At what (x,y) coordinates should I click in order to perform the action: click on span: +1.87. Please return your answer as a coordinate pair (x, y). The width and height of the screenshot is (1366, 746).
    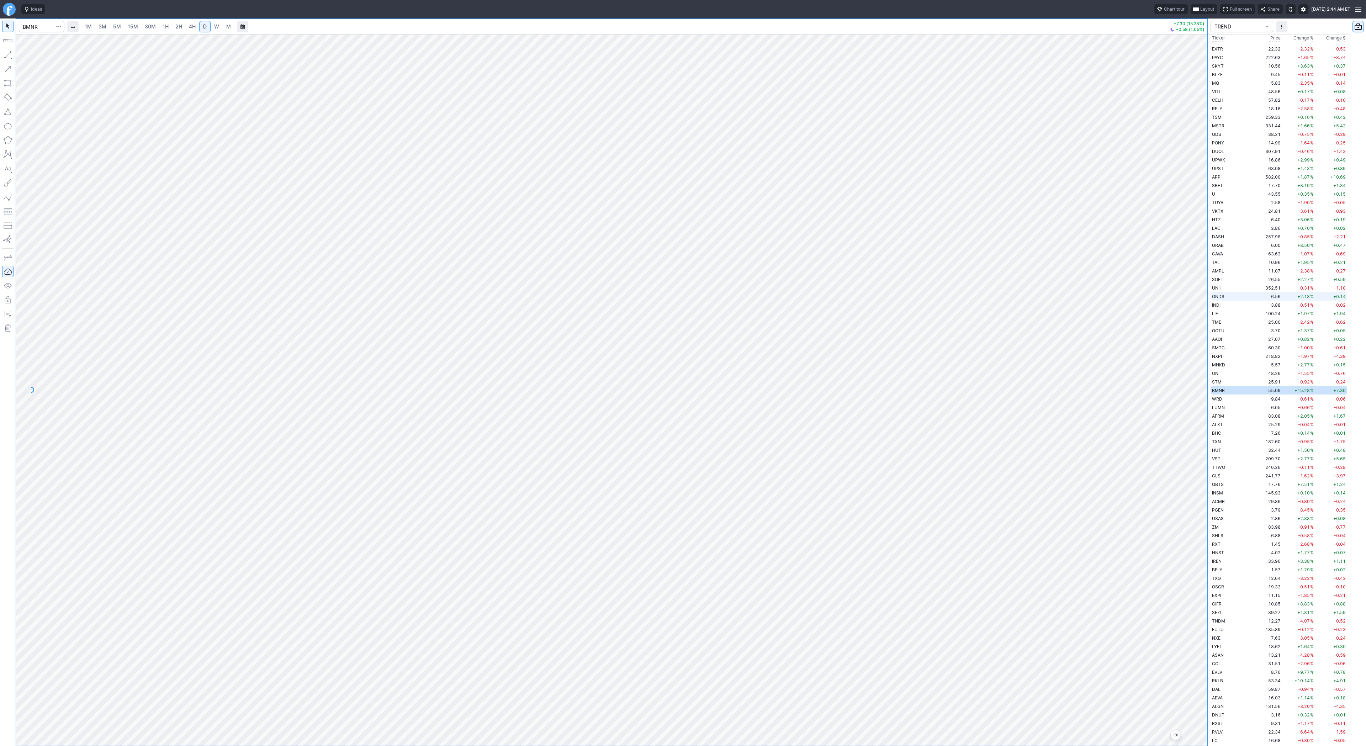
    Looking at the image, I should click on (1304, 177).